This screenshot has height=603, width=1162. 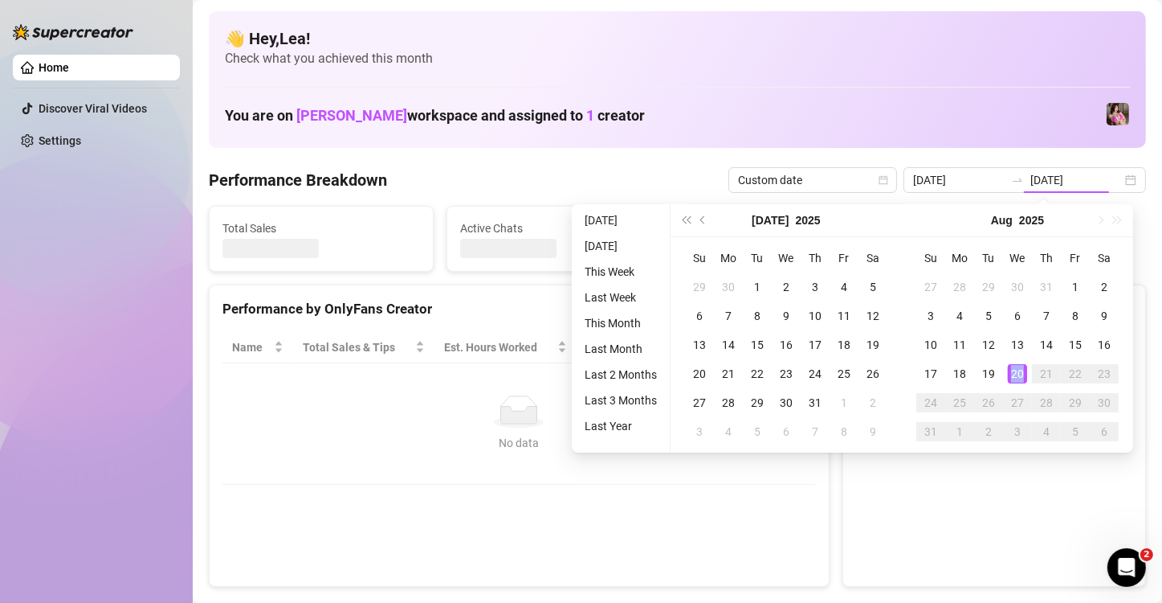 I want to click on div: No data, so click(x=519, y=443).